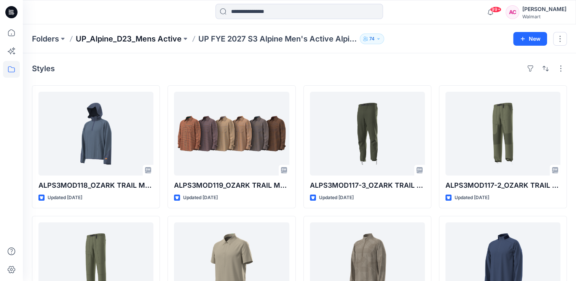  Describe the element at coordinates (231, 185) in the screenshot. I see `p: ALPS3MOD119_OZARK TRAIL MEN’S PRINTED PLAID MICRO FLEECE SHIRT 9.16` at that location.